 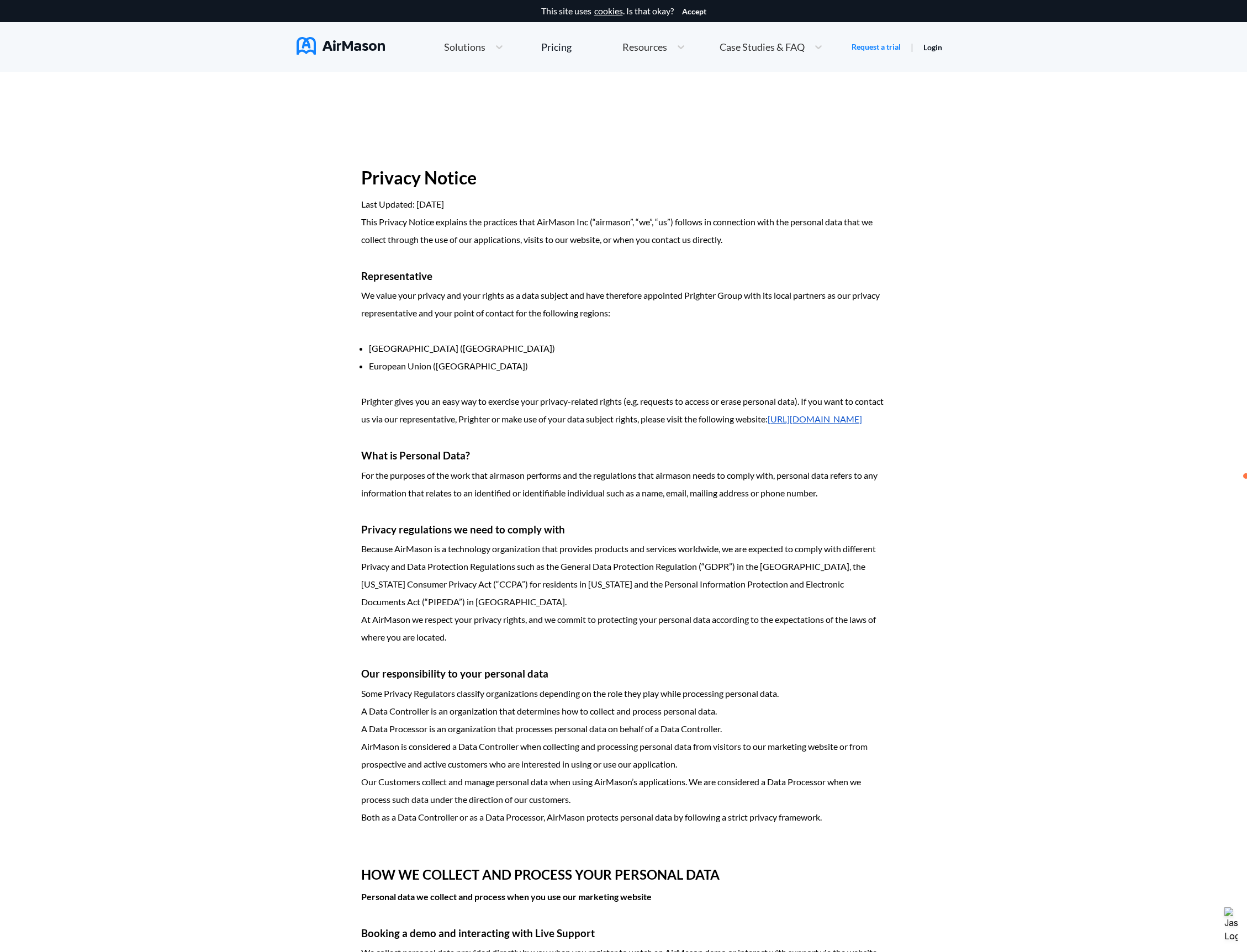 What do you see at coordinates (341, 46) in the screenshot?
I see `img: AirMason Logo` at bounding box center [341, 46].